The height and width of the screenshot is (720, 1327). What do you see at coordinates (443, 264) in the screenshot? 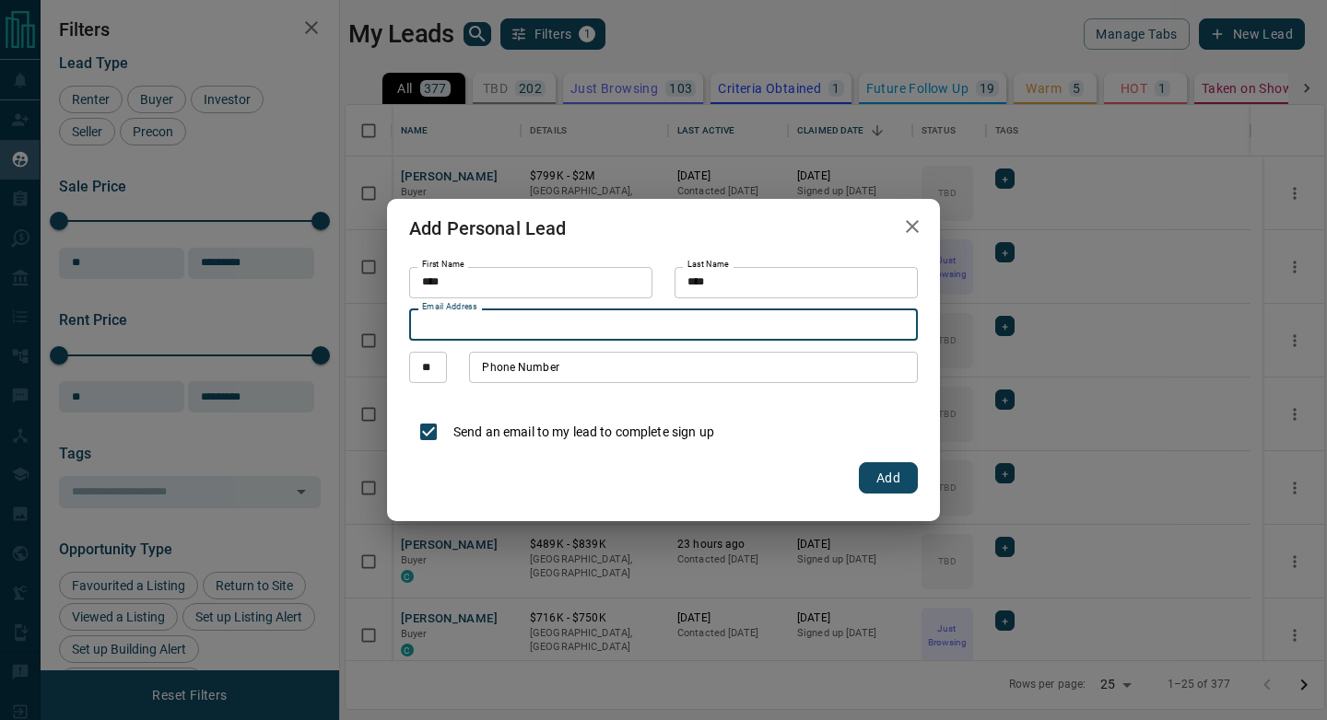
I see `label: First Name` at bounding box center [443, 264].